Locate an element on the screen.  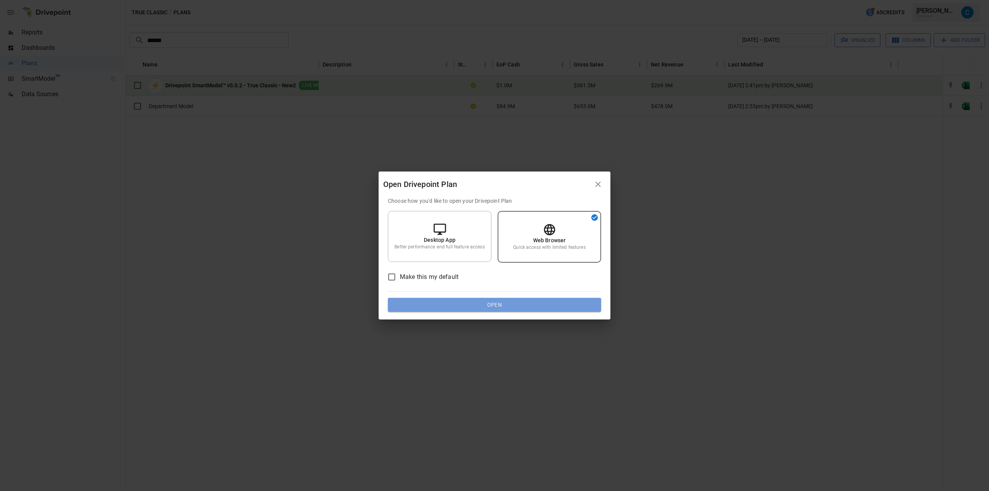
p: Choose how you'd like to open your Drivepoint Plan is located at coordinates (494, 201).